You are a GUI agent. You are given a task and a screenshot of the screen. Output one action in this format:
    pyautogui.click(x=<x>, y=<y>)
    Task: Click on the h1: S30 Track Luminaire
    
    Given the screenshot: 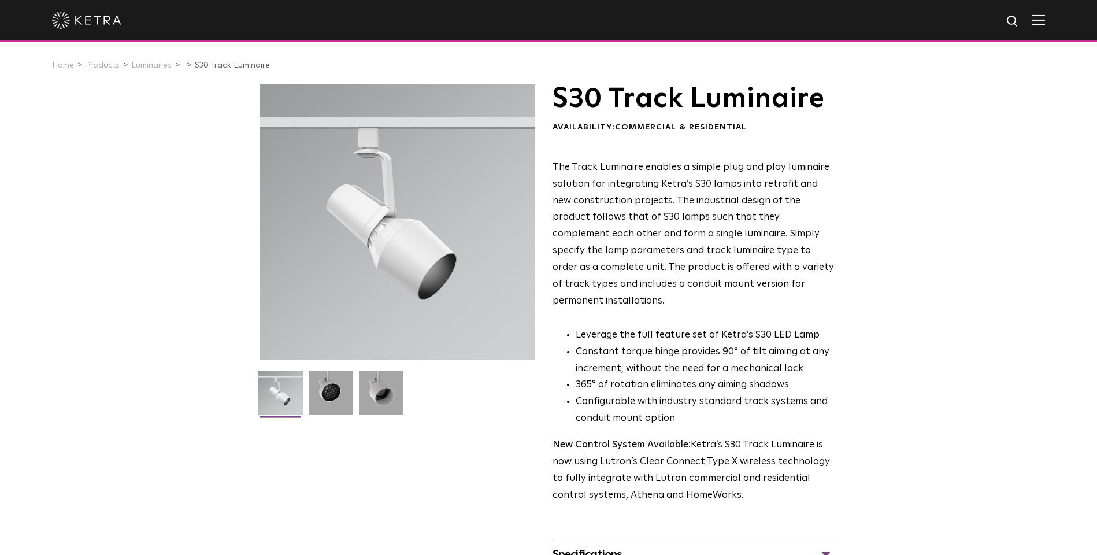 What is the action you would take?
    pyautogui.click(x=693, y=99)
    